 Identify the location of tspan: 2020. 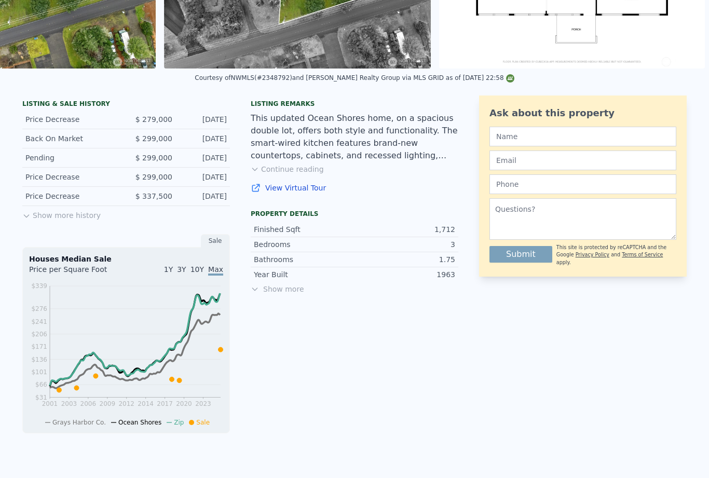
(184, 404).